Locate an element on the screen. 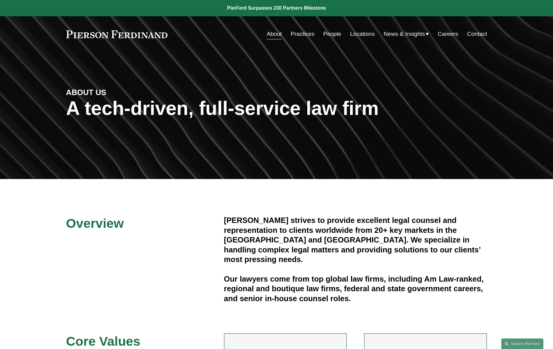 The height and width of the screenshot is (349, 553). a: People is located at coordinates (332, 34).